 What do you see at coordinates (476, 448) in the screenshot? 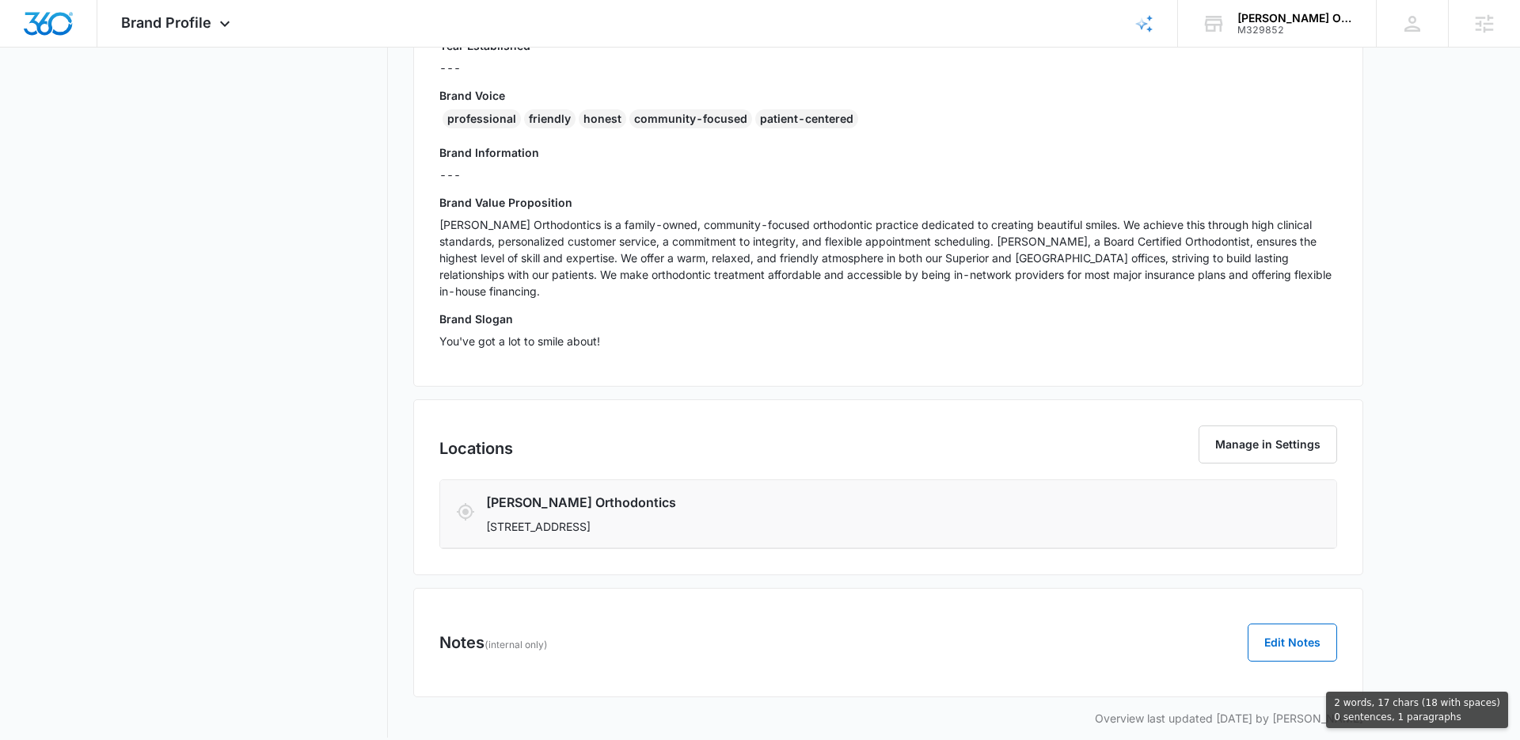
I see `h2: Locations` at bounding box center [476, 448].